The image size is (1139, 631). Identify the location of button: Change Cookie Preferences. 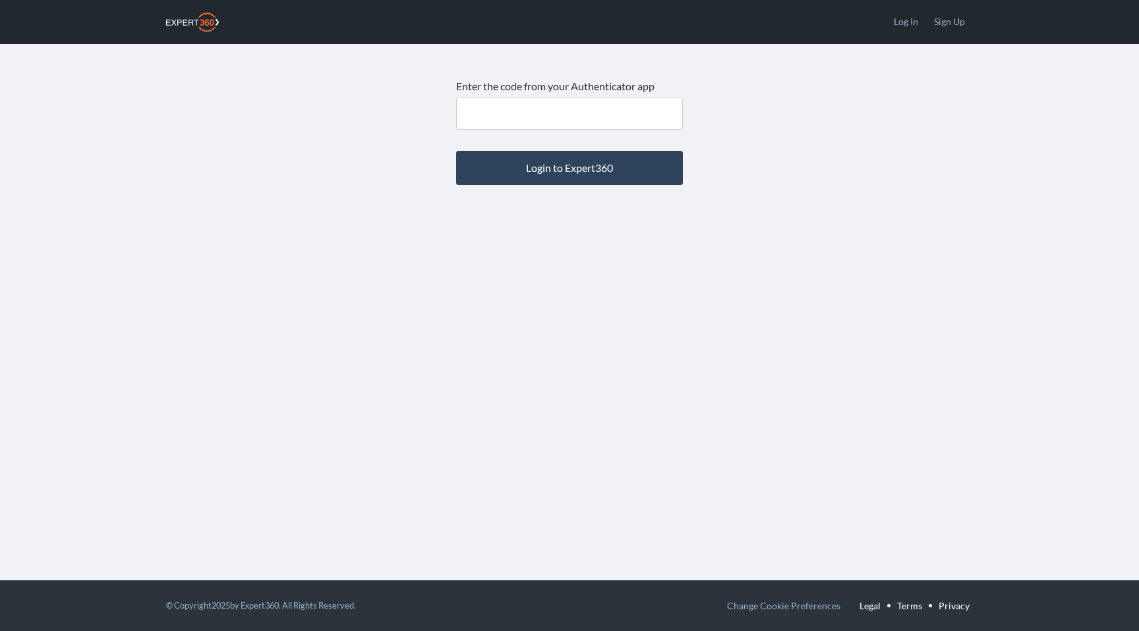
(784, 606).